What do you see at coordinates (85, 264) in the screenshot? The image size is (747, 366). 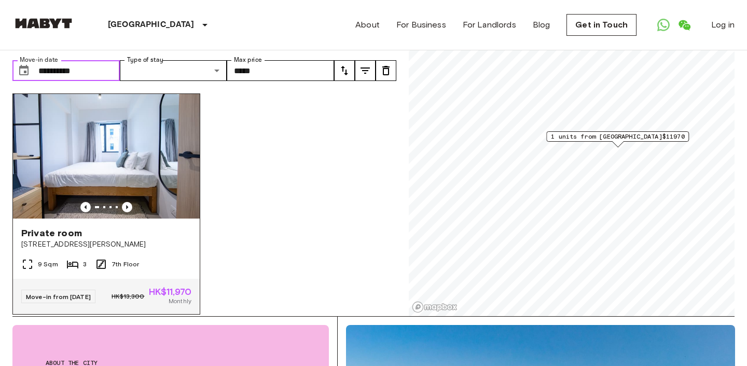 I see `span: 3` at bounding box center [85, 264].